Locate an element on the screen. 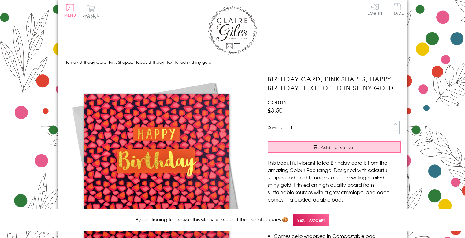 The width and height of the screenshot is (465, 238). img: Claire Giles Greetings Cards is located at coordinates (233, 30).